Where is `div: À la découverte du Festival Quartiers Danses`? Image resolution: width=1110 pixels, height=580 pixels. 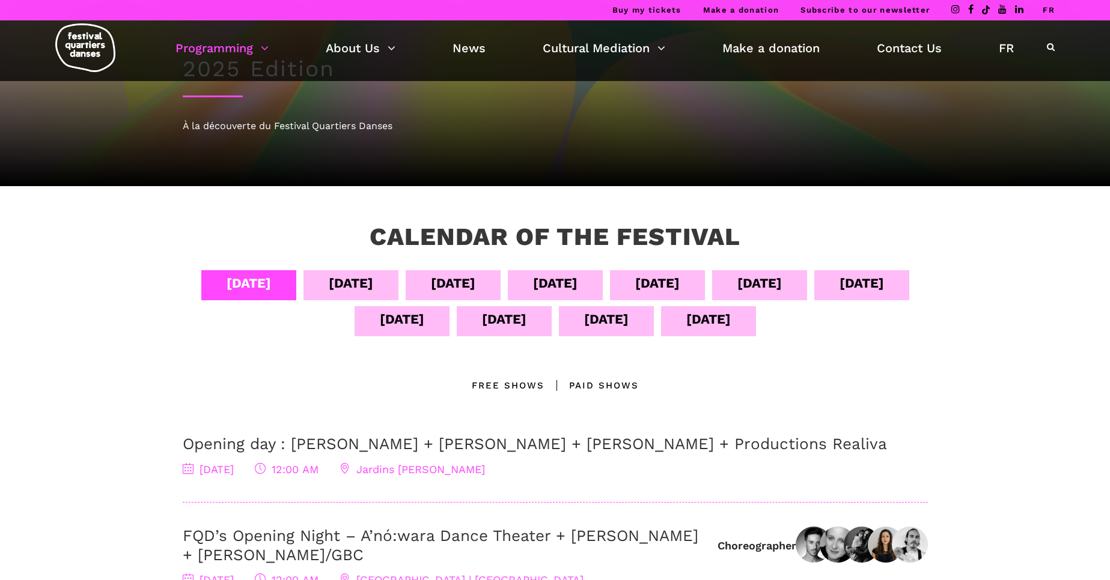 div: À la découverte du Festival Quartiers Danses is located at coordinates (555, 126).